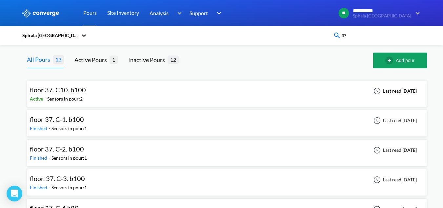 This screenshot has width=443, height=208. I want to click on span: floor 37. C-1. b100, so click(57, 119).